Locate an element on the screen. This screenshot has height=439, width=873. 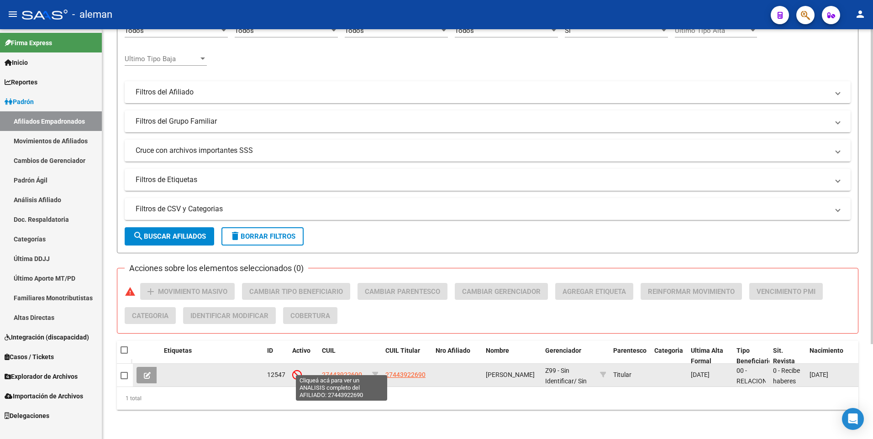
button: Categoria is located at coordinates (150, 315).